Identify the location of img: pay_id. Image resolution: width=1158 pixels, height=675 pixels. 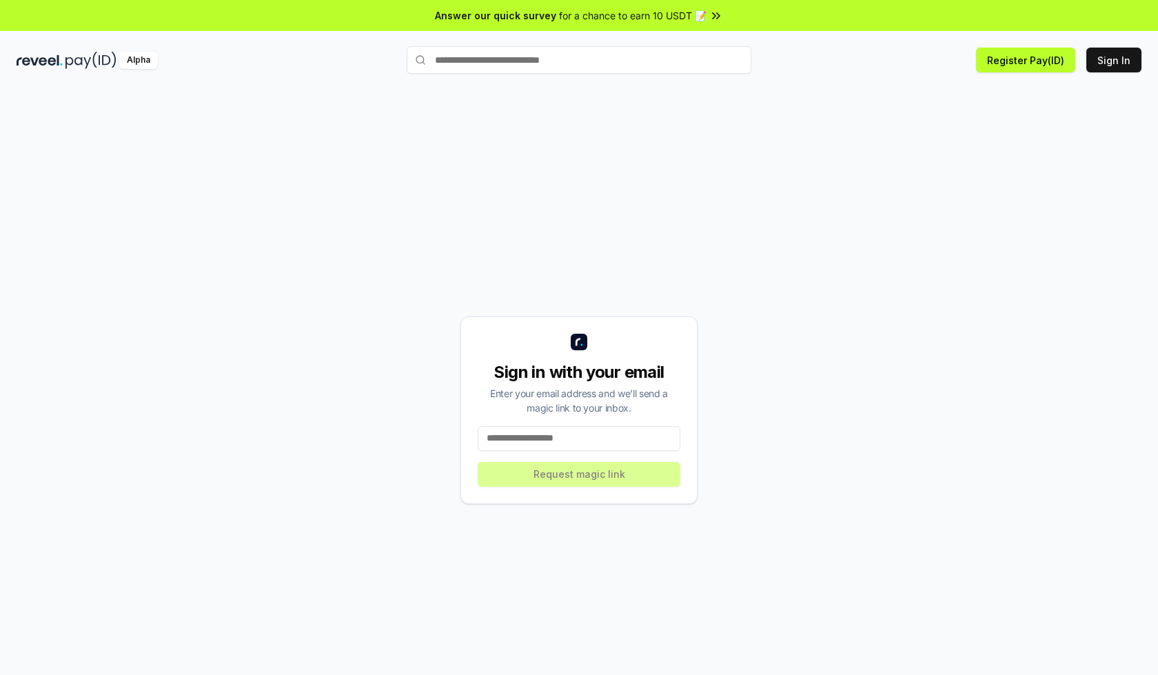
(91, 60).